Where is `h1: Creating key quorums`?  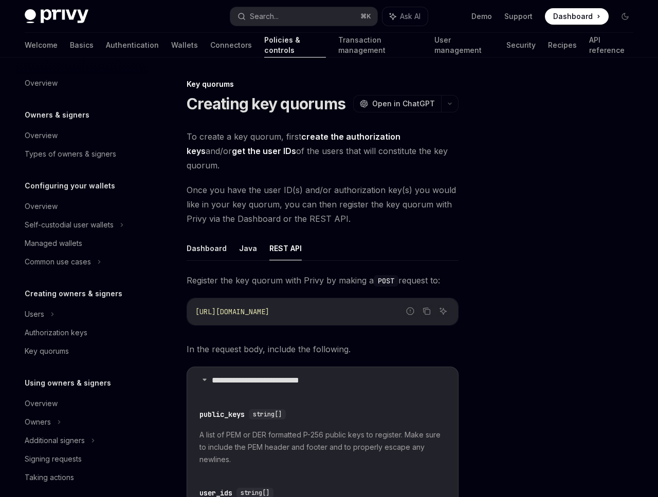 h1: Creating key quorums is located at coordinates (266, 104).